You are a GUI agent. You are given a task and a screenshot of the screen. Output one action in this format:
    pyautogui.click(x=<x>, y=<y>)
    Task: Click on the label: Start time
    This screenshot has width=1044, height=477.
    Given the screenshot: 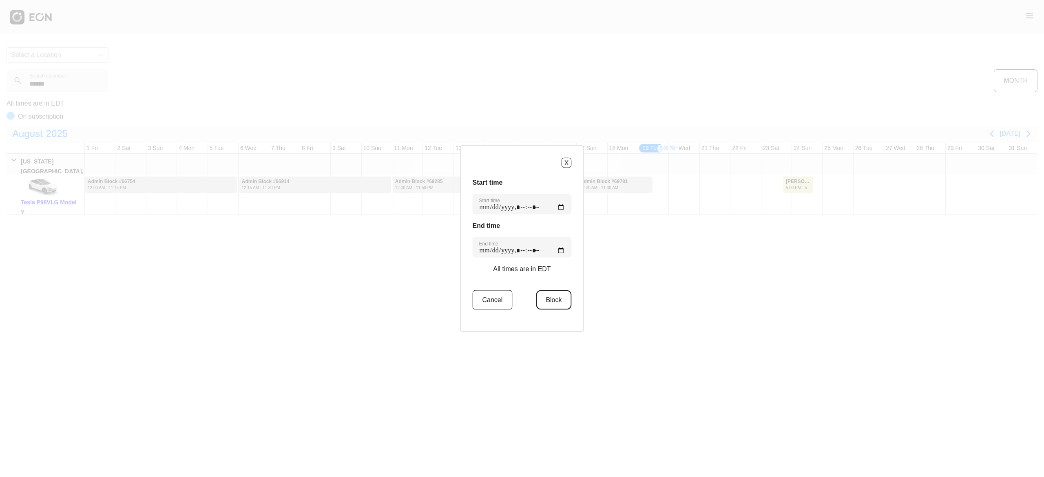 What is the action you would take?
    pyautogui.click(x=490, y=201)
    